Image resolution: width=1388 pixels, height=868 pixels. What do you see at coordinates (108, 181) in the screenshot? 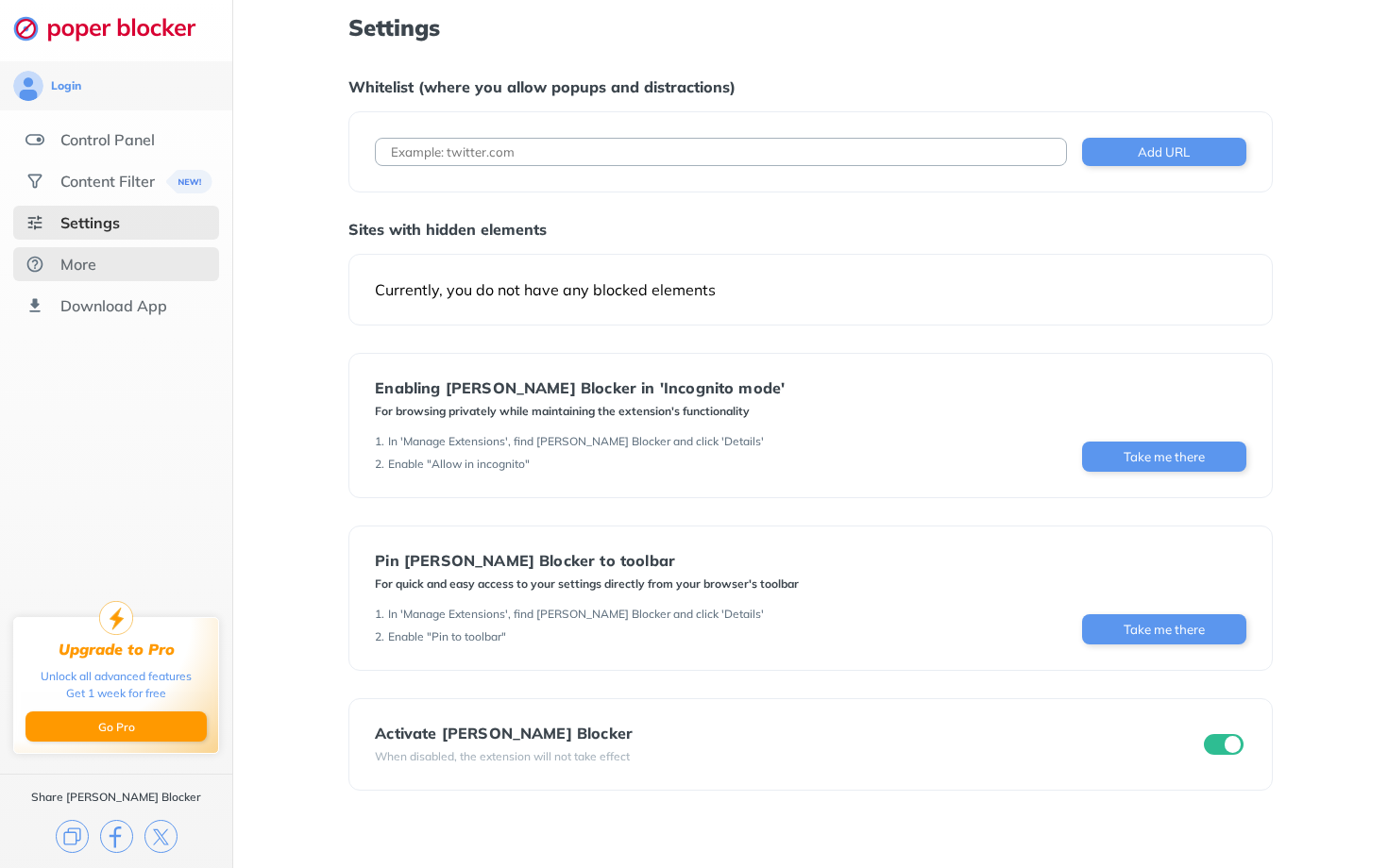
I see `div: Content Filter` at bounding box center [108, 181].